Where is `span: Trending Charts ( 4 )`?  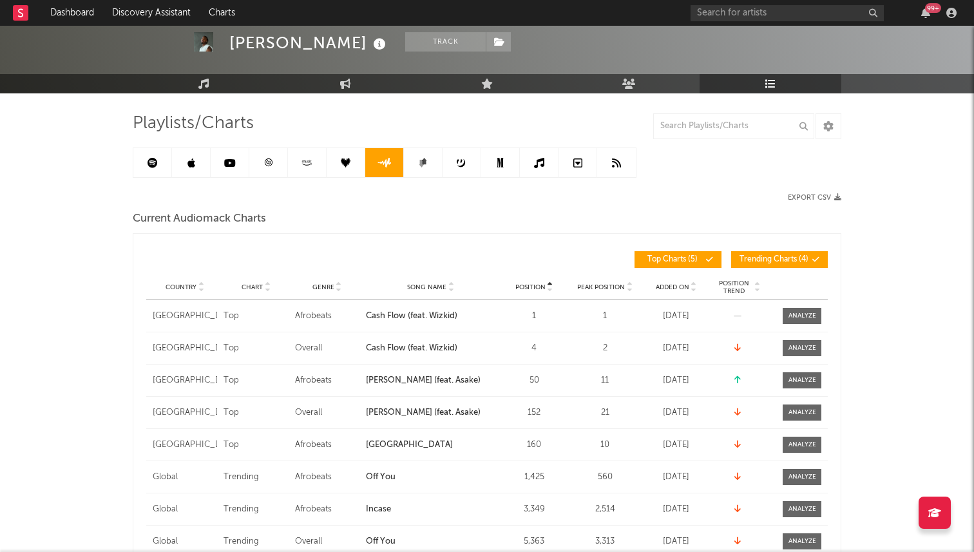 span: Trending Charts ( 4 ) is located at coordinates (774, 260).